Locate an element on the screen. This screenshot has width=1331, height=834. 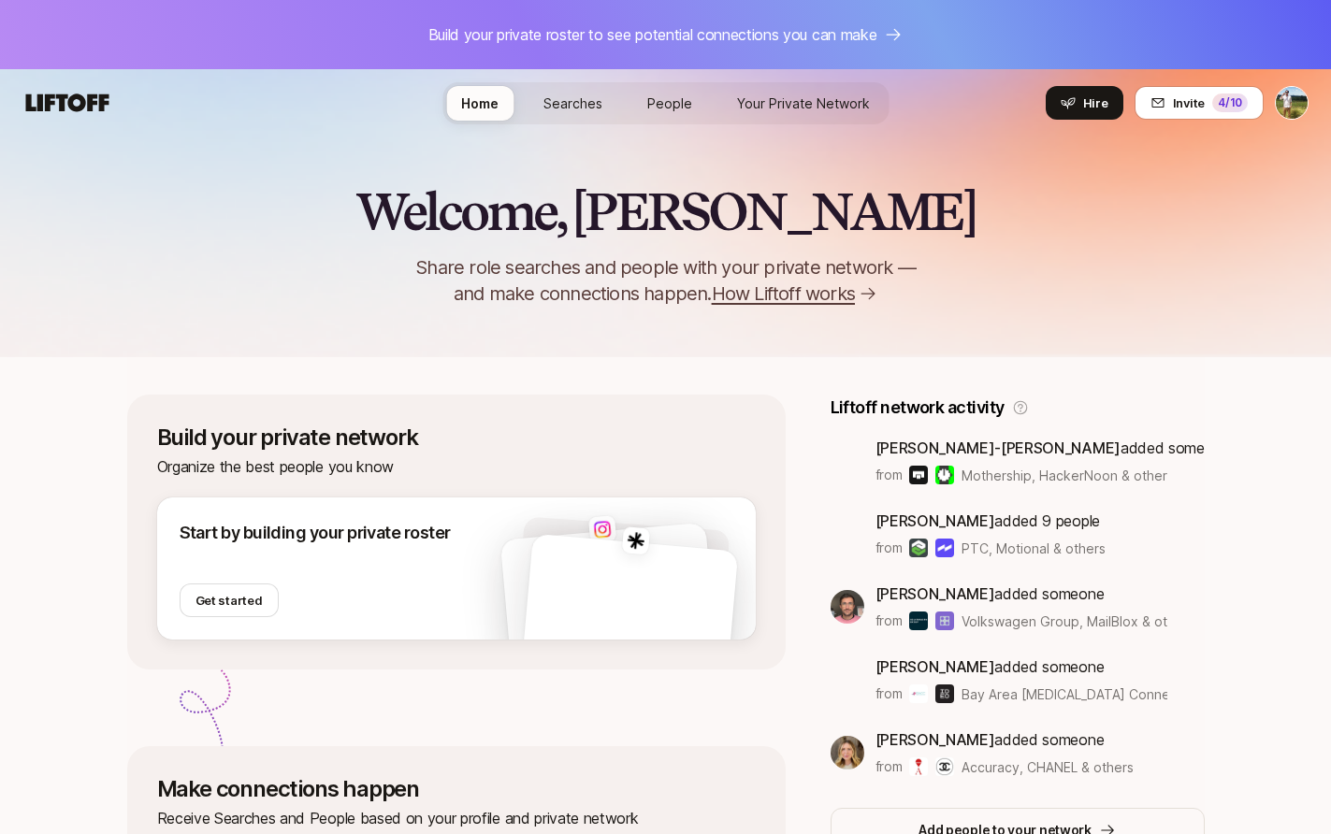
p: Start by building your private roster is located at coordinates (315, 533).